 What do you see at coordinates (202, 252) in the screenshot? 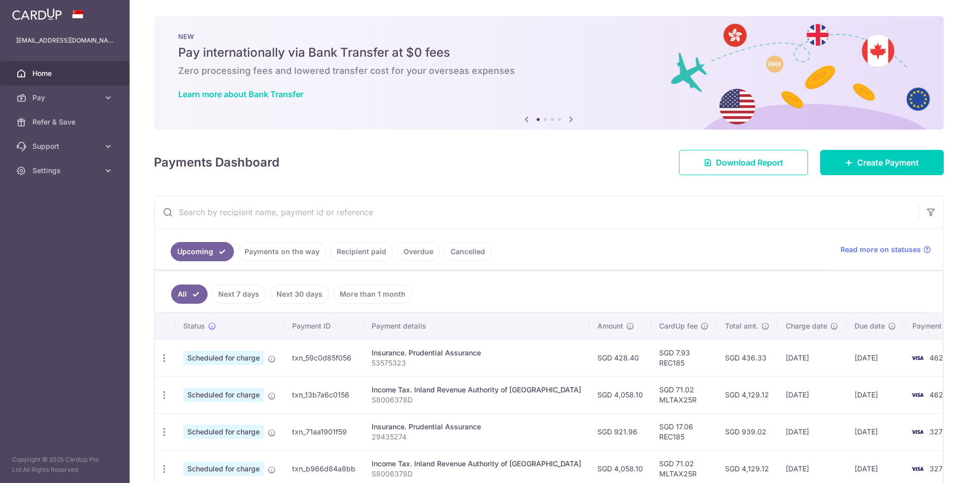
I see `a: Upcoming` at bounding box center [202, 252].